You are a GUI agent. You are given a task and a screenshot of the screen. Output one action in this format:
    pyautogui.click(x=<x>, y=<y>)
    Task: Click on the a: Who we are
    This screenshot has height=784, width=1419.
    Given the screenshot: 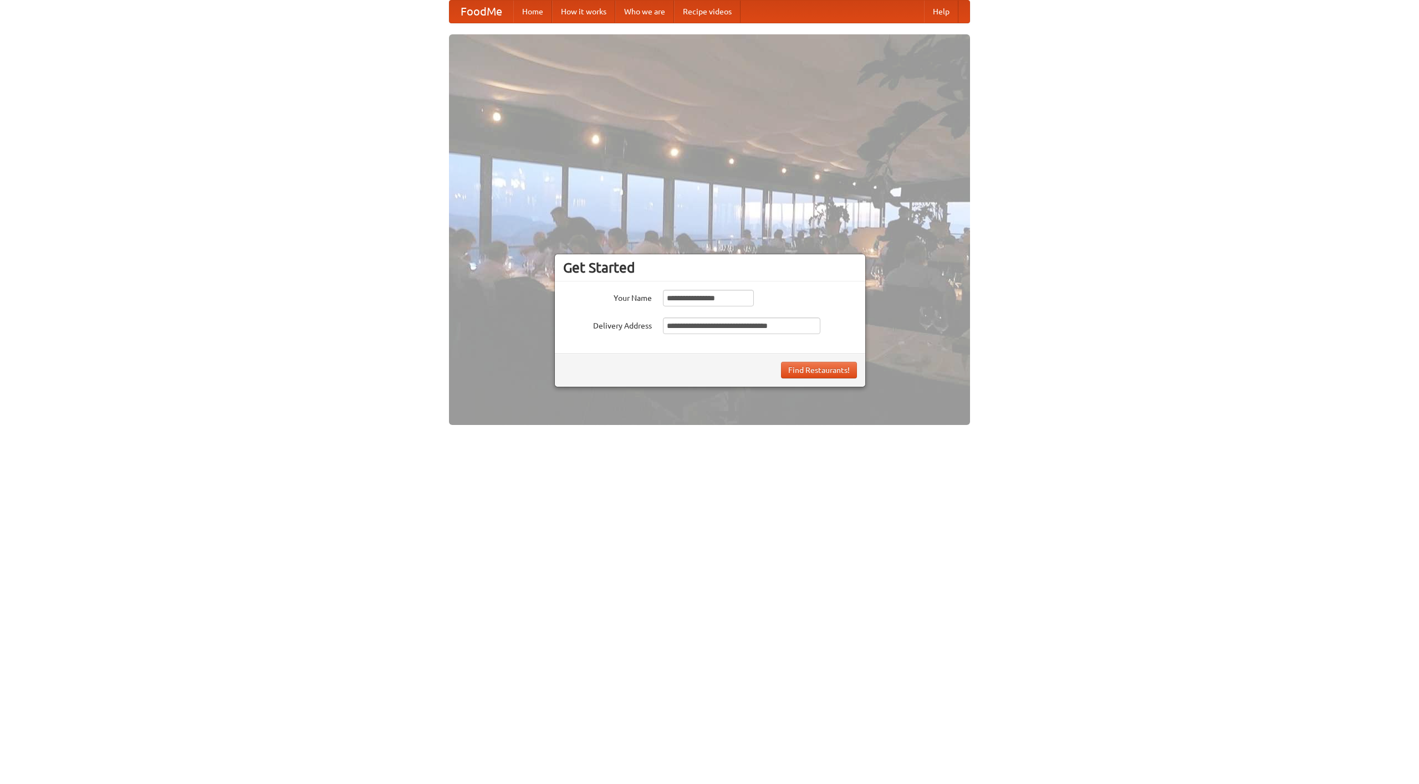 What is the action you would take?
    pyautogui.click(x=645, y=12)
    